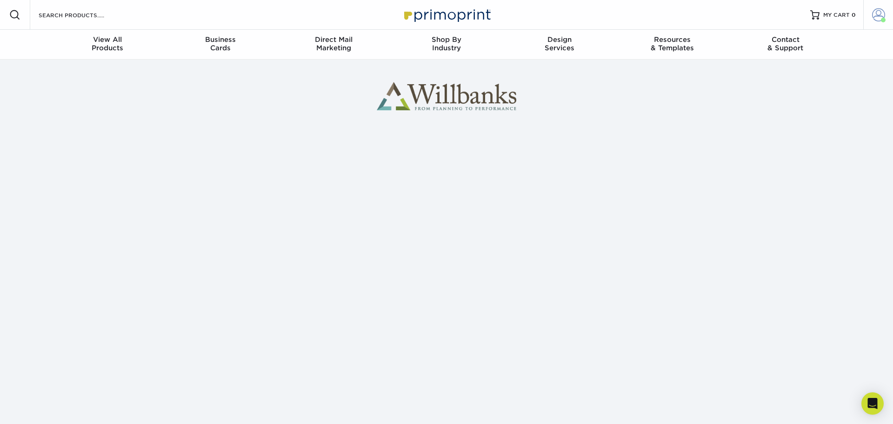  Describe the element at coordinates (853, 15) in the screenshot. I see `span: 0` at that location.